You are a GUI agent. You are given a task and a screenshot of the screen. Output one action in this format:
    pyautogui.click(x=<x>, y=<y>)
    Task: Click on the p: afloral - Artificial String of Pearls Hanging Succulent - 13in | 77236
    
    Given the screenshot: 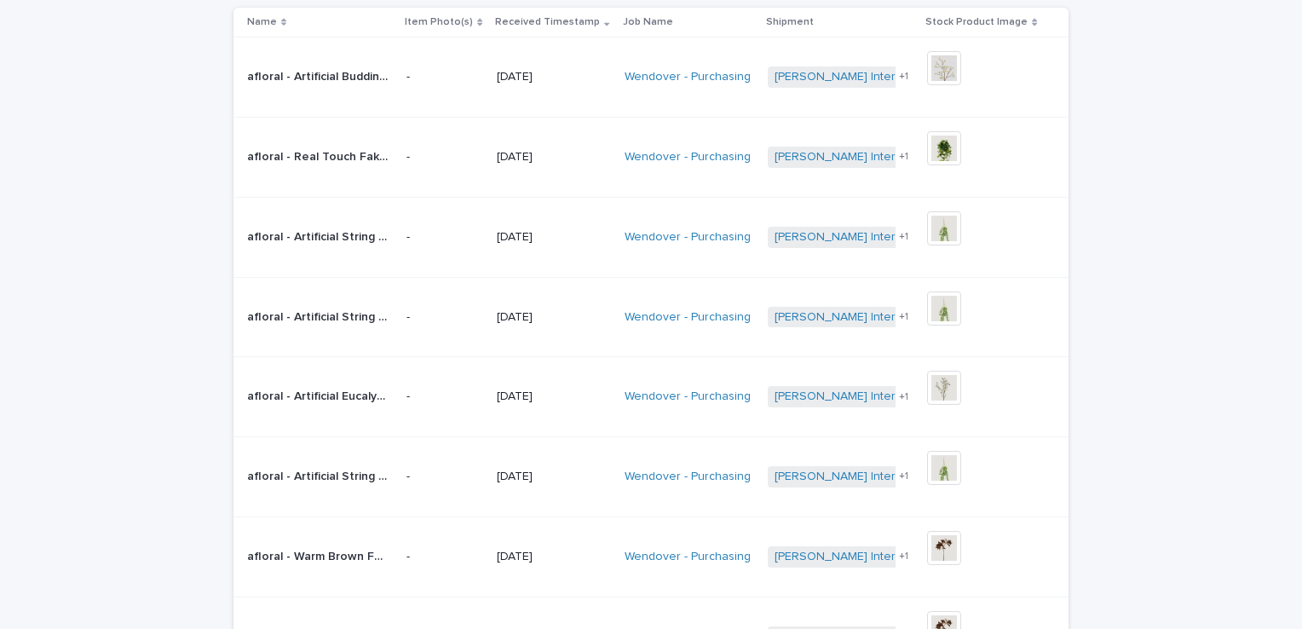 What is the action you would take?
    pyautogui.click(x=320, y=315)
    